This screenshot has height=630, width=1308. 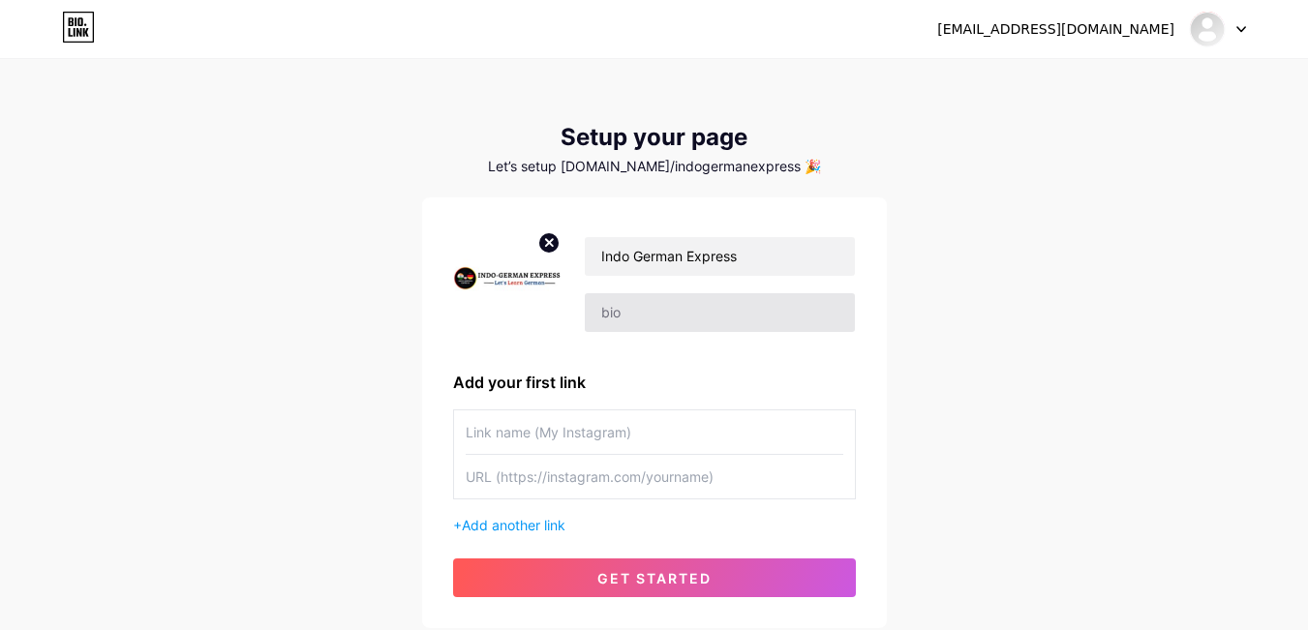 What do you see at coordinates (655, 138) in the screenshot?
I see `div: Setup your page` at bounding box center [655, 138].